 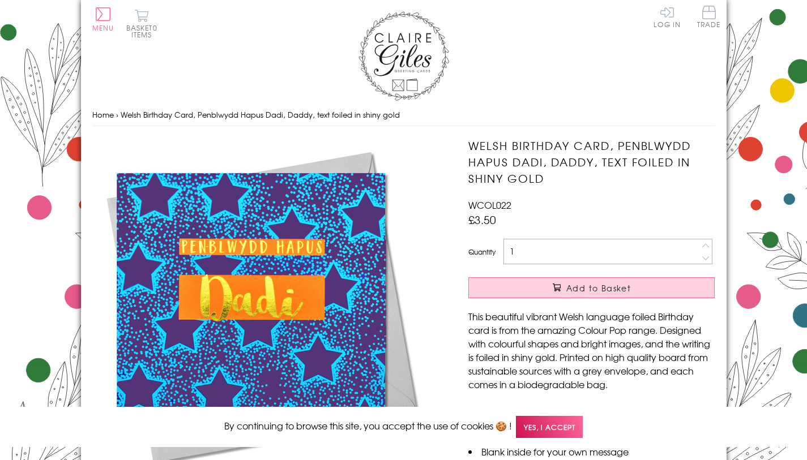 What do you see at coordinates (709, 18) in the screenshot?
I see `a: Trade` at bounding box center [709, 18].